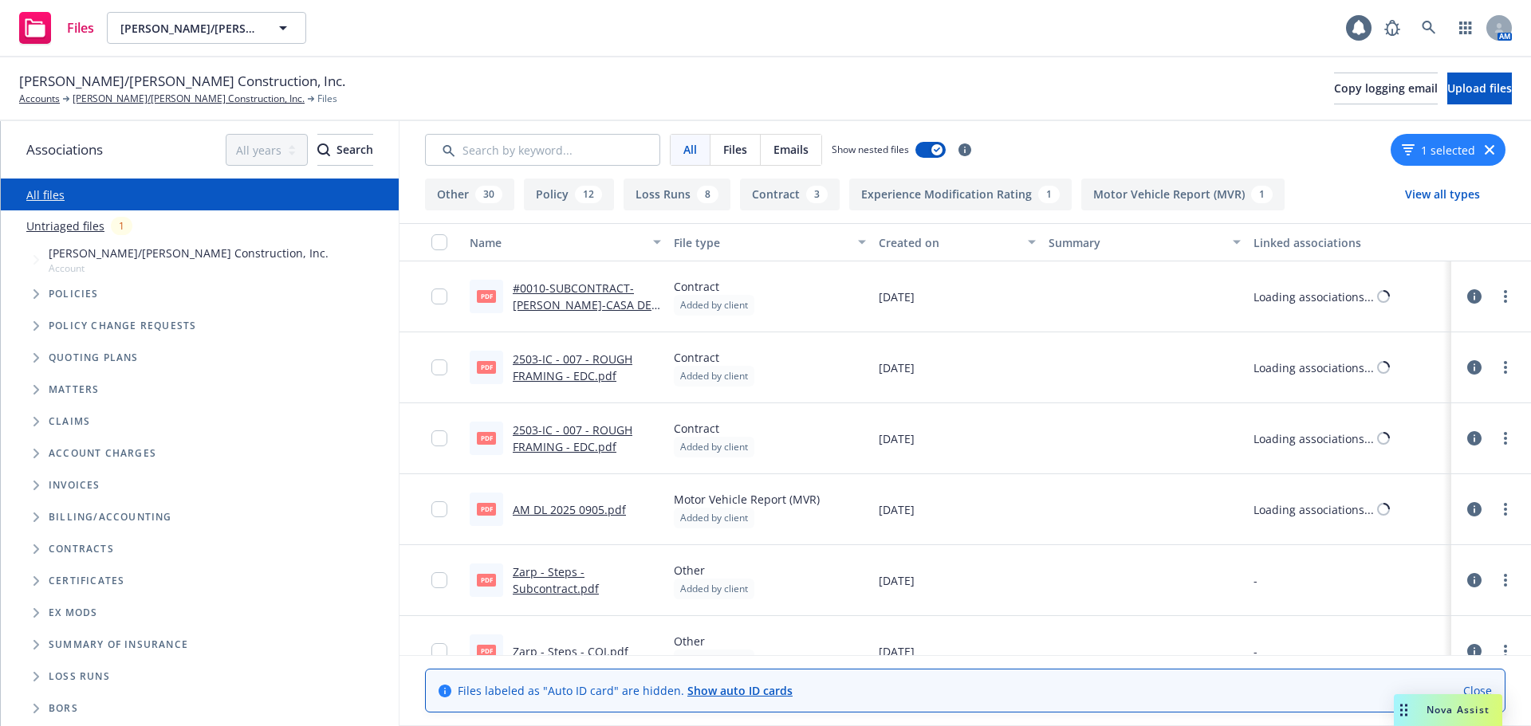 The image size is (1531, 726). I want to click on span: Show nested files, so click(870, 149).